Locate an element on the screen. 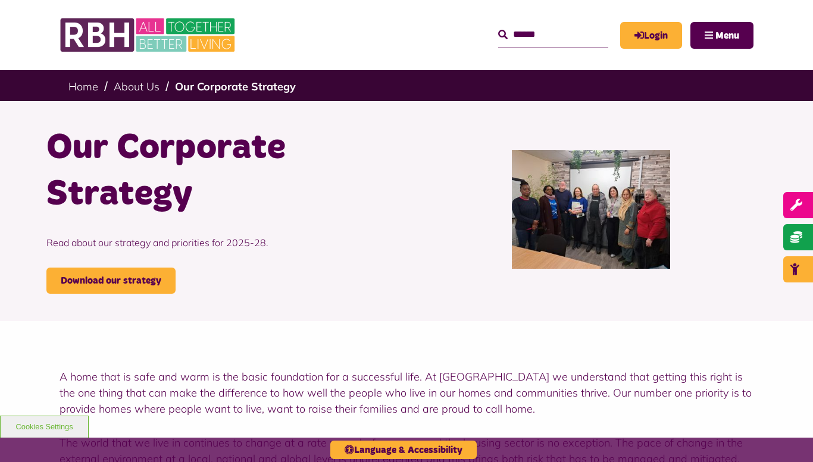 Image resolution: width=813 pixels, height=462 pixels. p: Read about our strategy and priorities for 2025-28. is located at coordinates (222, 243).